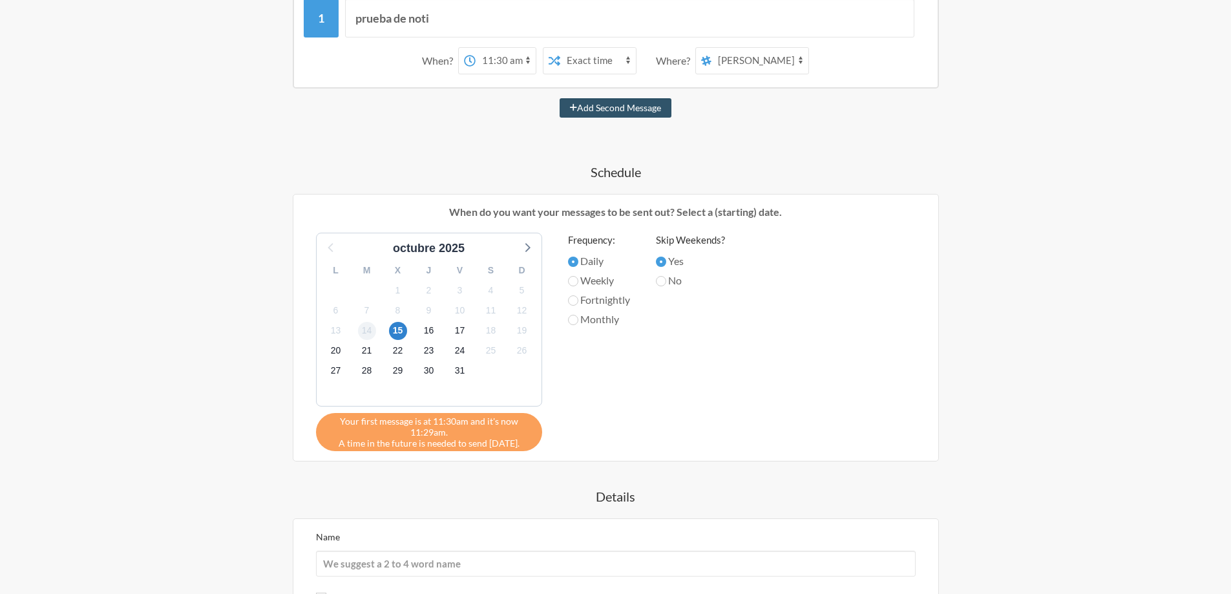 The image size is (1231, 594). Describe the element at coordinates (429, 290) in the screenshot. I see `span: domingo, 2 de noviembre de 2025` at that location.